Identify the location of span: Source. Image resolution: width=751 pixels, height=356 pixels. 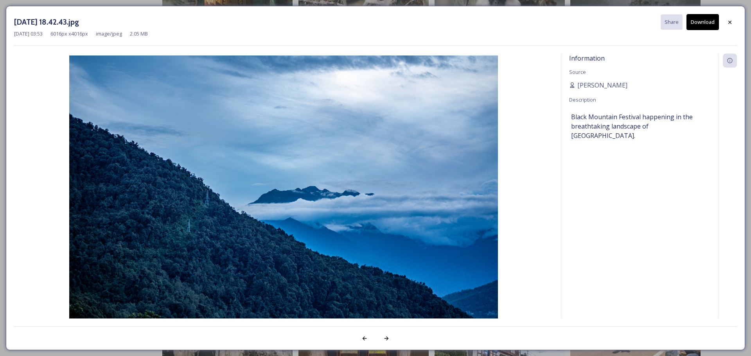
(577, 72).